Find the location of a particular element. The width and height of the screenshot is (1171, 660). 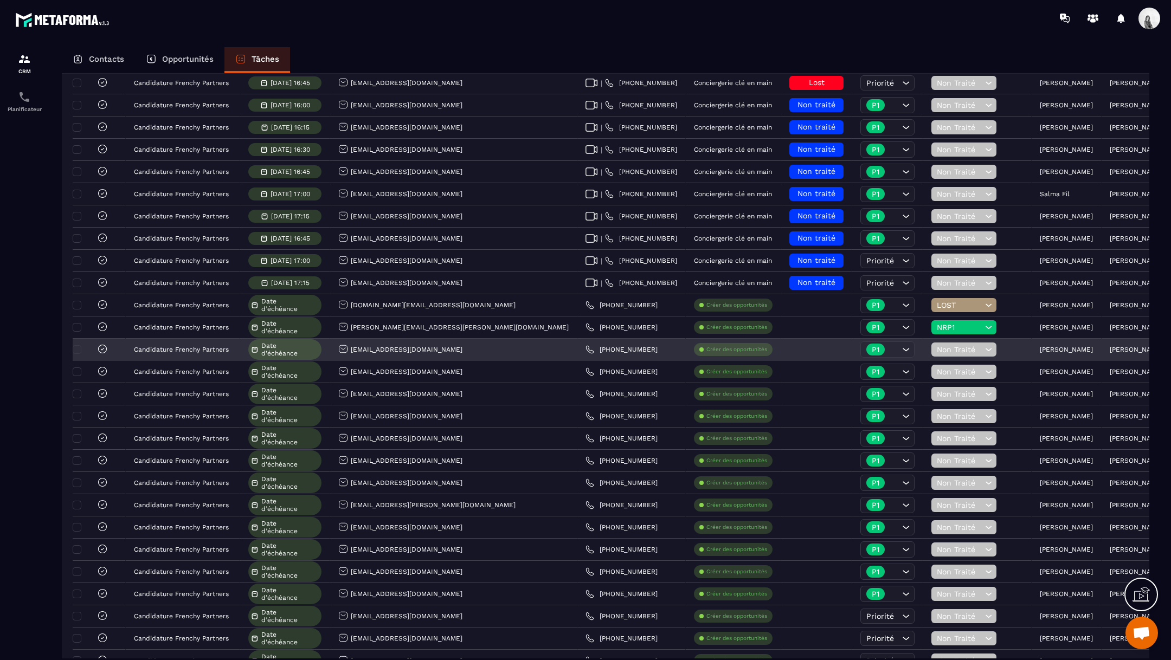

p: Contacts is located at coordinates (106, 59).